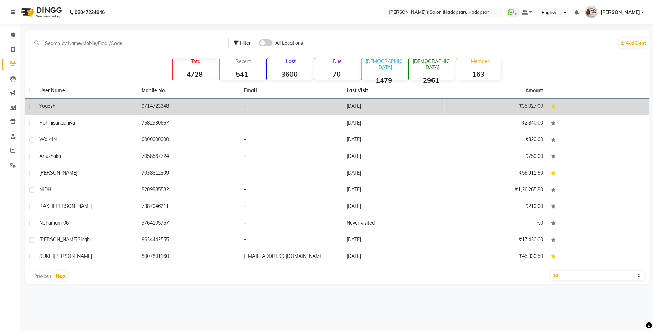 This screenshot has width=653, height=331. What do you see at coordinates (84, 239) in the screenshot?
I see `span: singh` at bounding box center [84, 239].